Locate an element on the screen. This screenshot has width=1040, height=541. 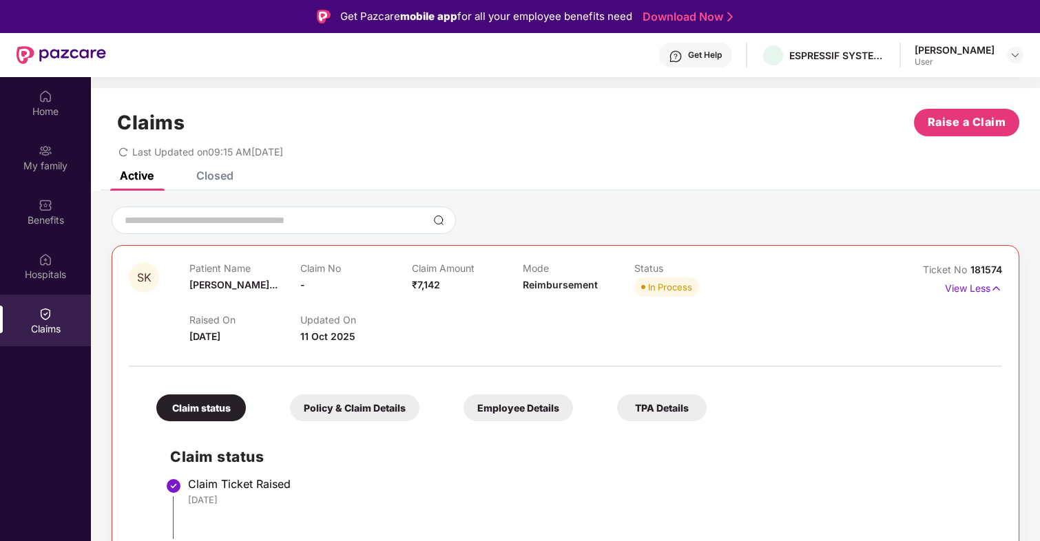
span: SK is located at coordinates (144, 278).